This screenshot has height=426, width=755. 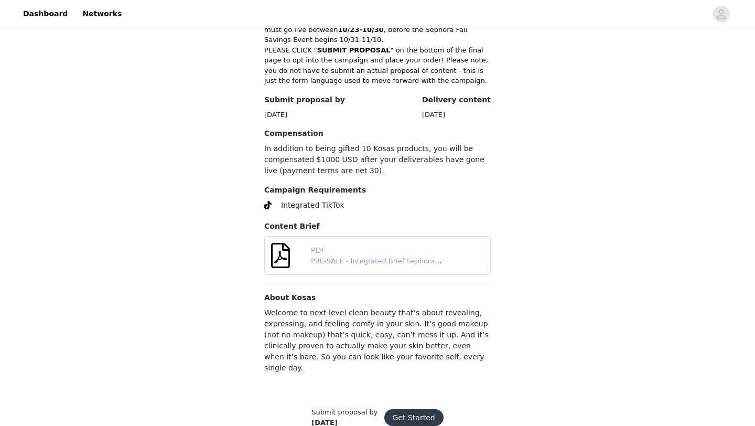 What do you see at coordinates (377, 66) in the screenshot?
I see `p: PLEASE CLICK " " on the bottom of the final page to opt into the campaign and place your order! P...` at bounding box center [377, 66].